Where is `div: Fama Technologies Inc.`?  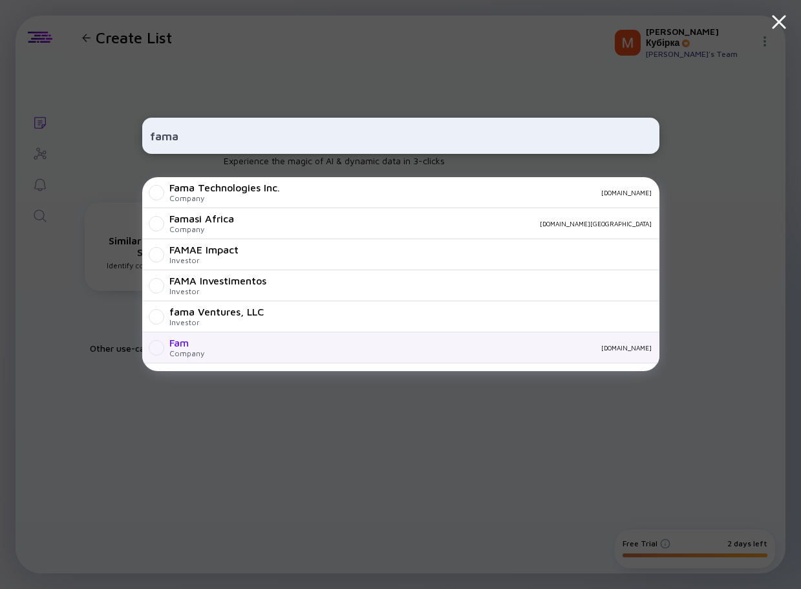
div: Fama Technologies Inc. is located at coordinates (224, 187).